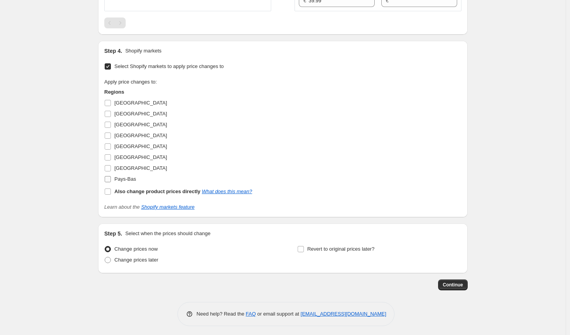  What do you see at coordinates (278, 314) in the screenshot?
I see `span: or email support at` at bounding box center [278, 314].